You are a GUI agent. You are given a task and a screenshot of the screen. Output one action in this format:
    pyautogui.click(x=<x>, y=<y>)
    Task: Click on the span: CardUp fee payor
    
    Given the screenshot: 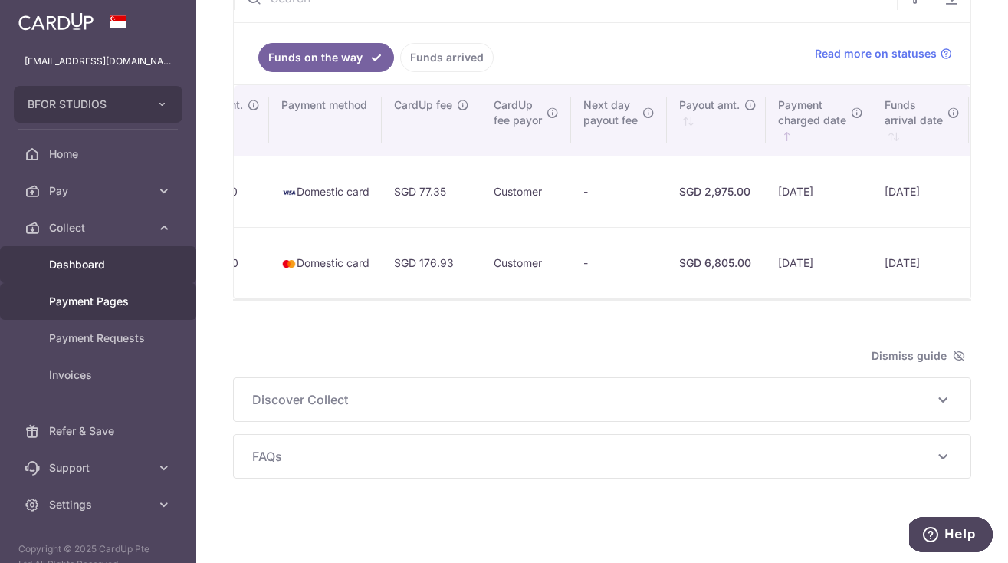 What is the action you would take?
    pyautogui.click(x=518, y=113)
    